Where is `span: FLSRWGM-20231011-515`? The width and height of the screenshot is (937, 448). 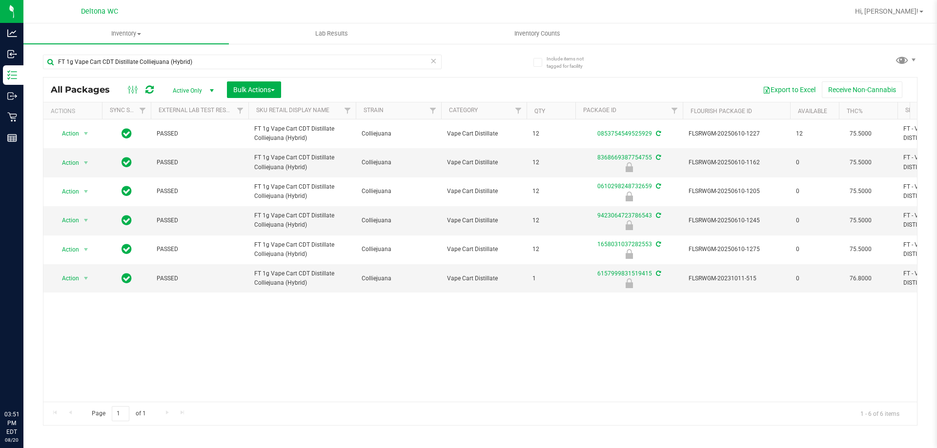 span: FLSRWGM-20231011-515 is located at coordinates (736, 279).